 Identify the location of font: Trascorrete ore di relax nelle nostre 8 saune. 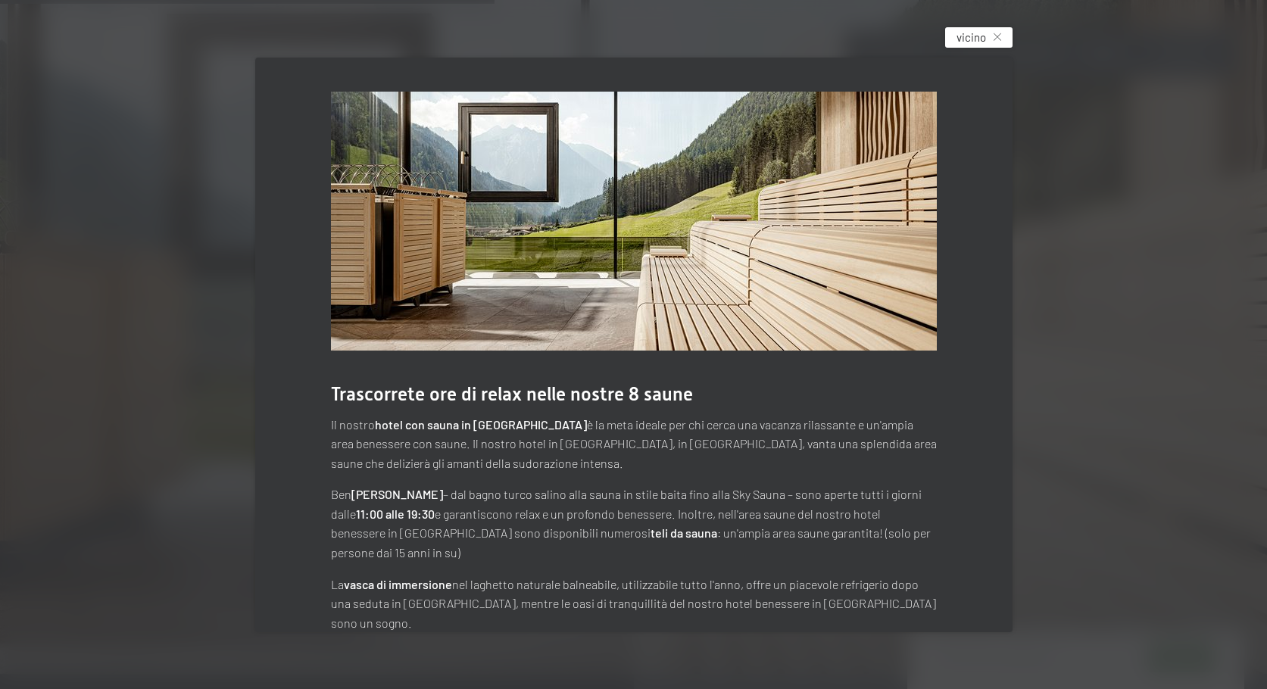
(512, 394).